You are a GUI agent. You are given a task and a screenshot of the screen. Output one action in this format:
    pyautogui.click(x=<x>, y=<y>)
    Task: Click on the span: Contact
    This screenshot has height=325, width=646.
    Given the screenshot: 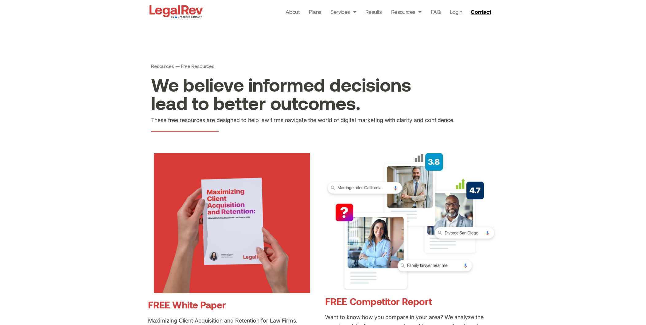 What is the action you would take?
    pyautogui.click(x=481, y=12)
    